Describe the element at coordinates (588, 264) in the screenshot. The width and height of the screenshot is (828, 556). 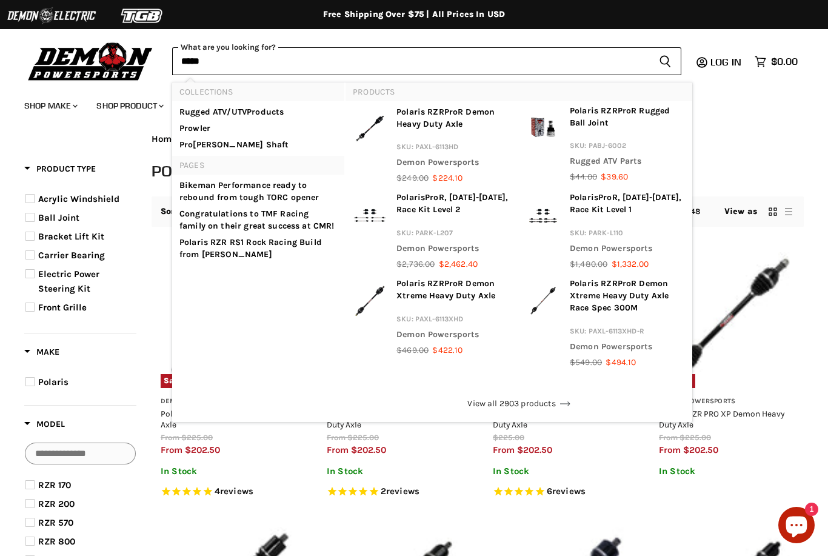
I see `s: $1,480.00` at that location.